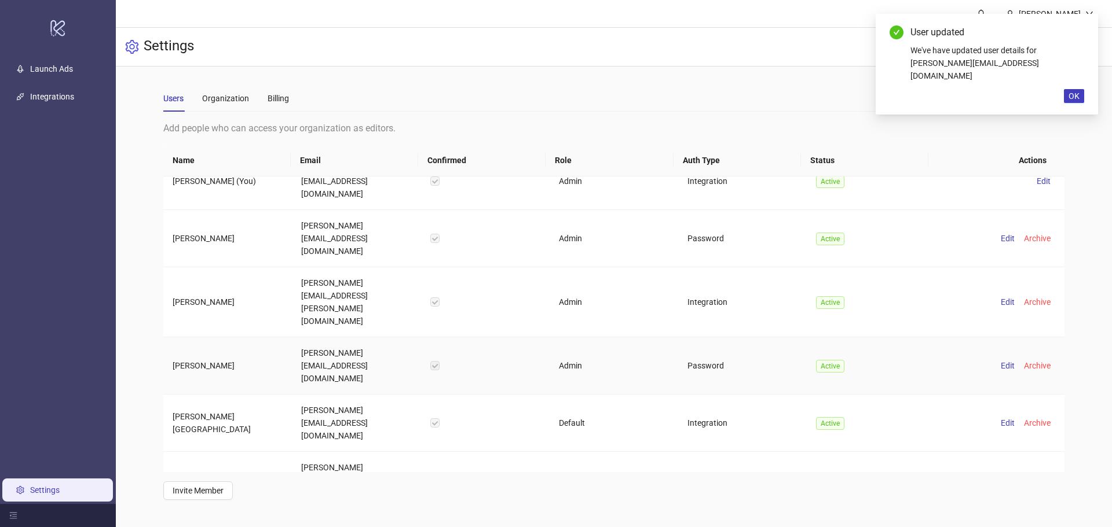 The width and height of the screenshot is (1112, 527). Describe the element at coordinates (997, 32) in the screenshot. I see `div: User updated` at that location.